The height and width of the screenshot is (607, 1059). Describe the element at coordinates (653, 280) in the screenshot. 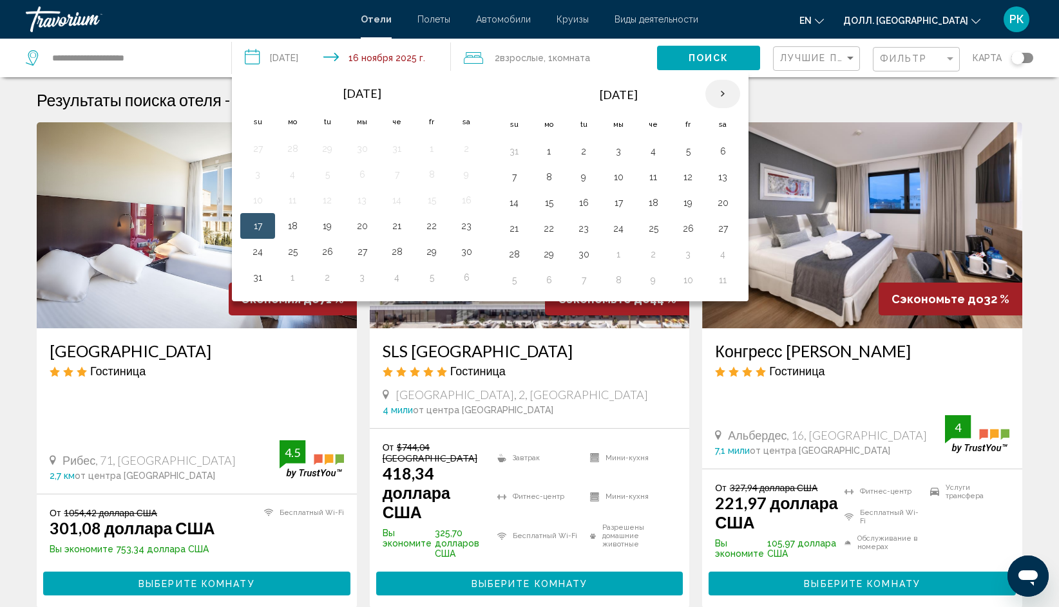

I see `button: День 9` at that location.